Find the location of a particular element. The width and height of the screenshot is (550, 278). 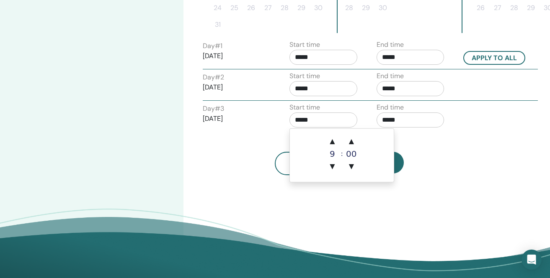

button: Back is located at coordinates (305, 164).